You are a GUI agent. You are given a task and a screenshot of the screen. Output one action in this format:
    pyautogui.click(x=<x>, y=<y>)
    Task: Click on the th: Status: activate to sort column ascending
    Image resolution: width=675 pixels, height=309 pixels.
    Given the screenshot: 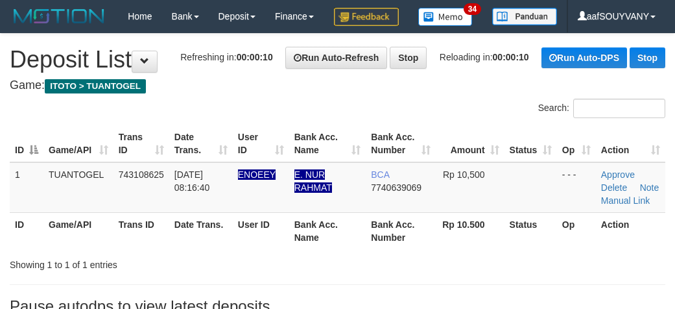 What is the action you would take?
    pyautogui.click(x=531, y=143)
    